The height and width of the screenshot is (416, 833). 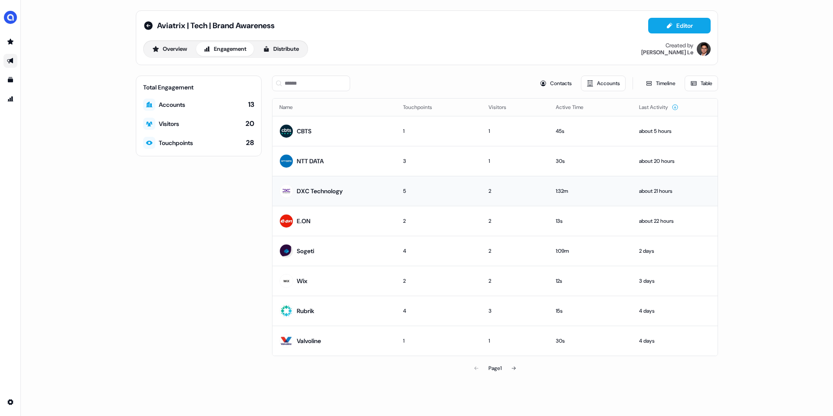 I want to click on button: Touchpoints, so click(x=423, y=107).